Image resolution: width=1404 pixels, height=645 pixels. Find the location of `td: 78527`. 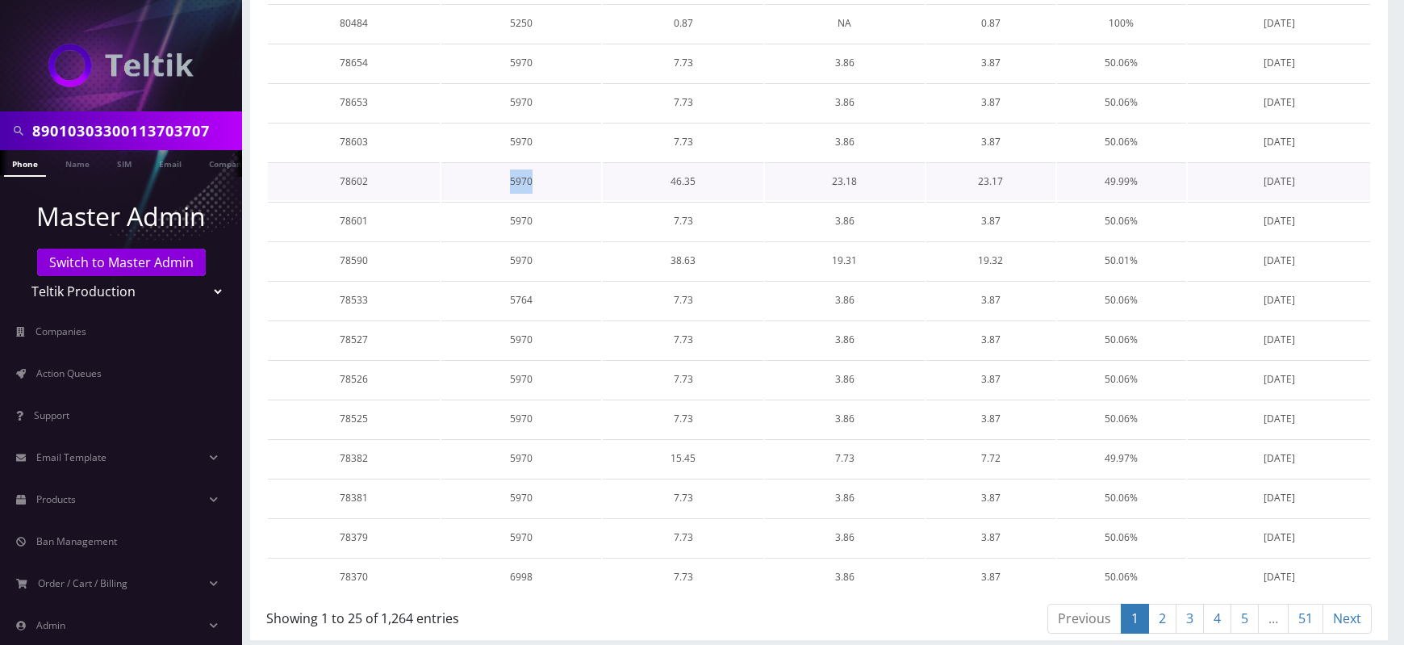

td: 78527 is located at coordinates (353, 339).